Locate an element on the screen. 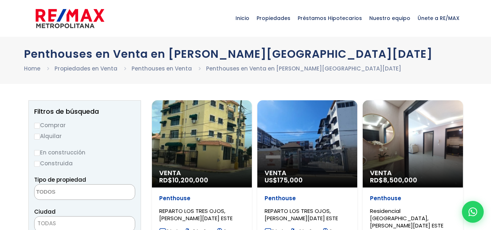 Image resolution: width=491 pixels, height=230 pixels. label: Construida is located at coordinates (85, 163).